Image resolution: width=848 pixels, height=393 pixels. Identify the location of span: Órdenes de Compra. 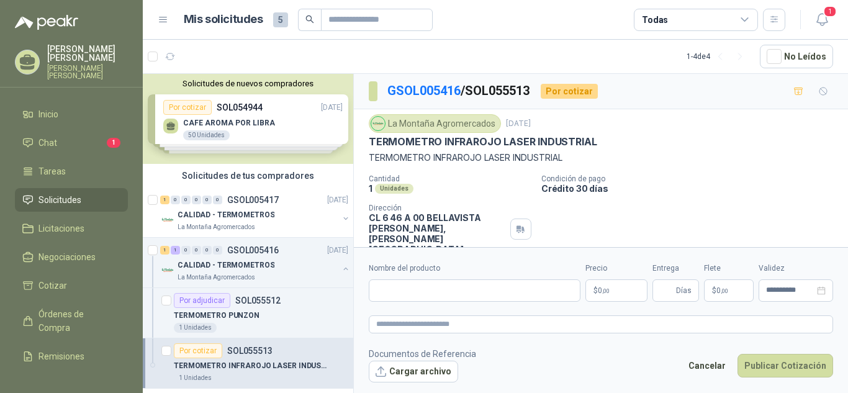
(77, 321).